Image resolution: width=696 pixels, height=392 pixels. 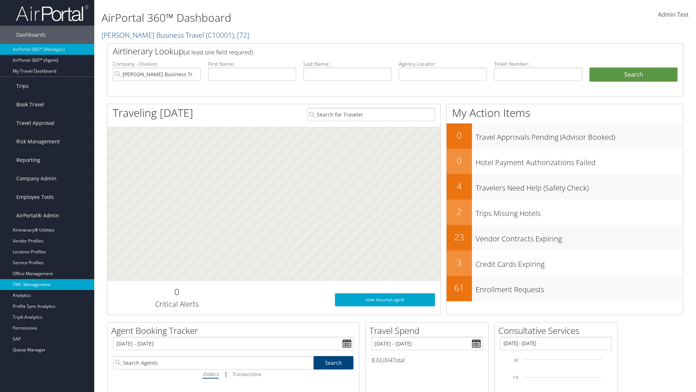 I want to click on label: Company - Division:, so click(x=157, y=64).